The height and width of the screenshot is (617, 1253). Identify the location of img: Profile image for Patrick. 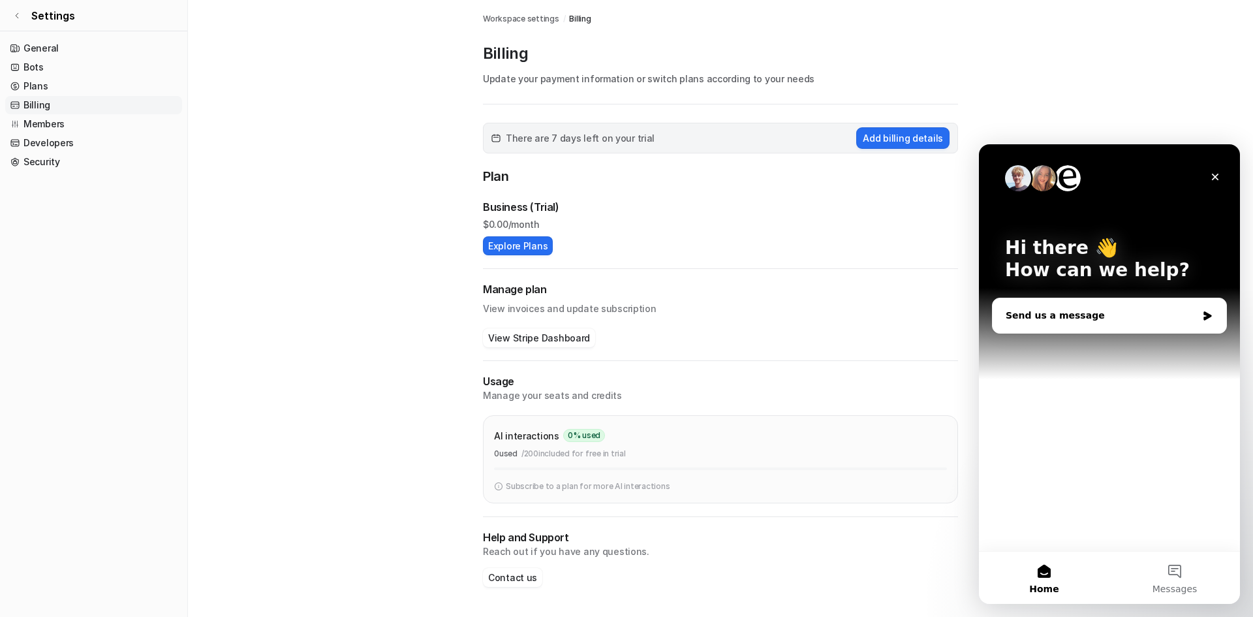
(39, 34).